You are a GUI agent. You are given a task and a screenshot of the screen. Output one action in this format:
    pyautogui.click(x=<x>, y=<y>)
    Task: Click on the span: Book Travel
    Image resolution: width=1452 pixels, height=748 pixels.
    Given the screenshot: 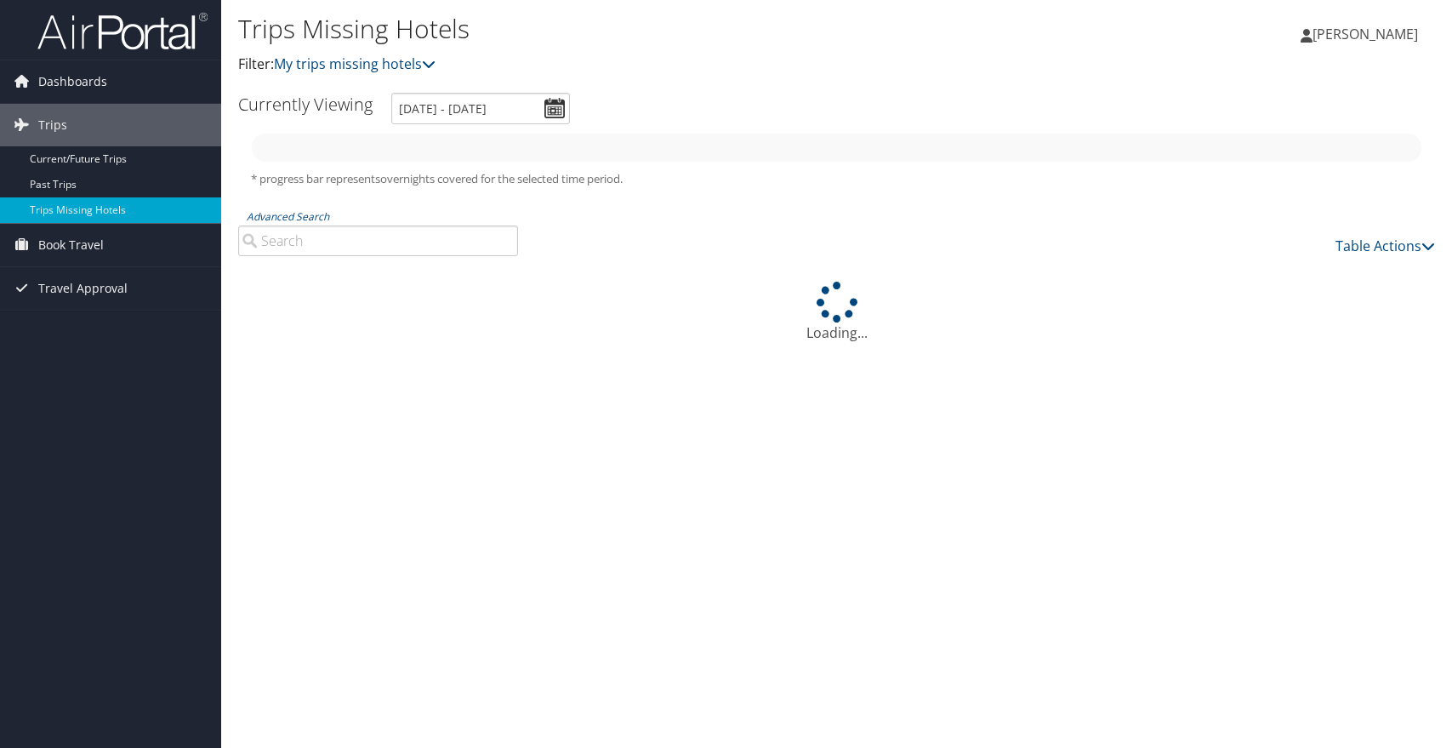 What is the action you would take?
    pyautogui.click(x=71, y=245)
    